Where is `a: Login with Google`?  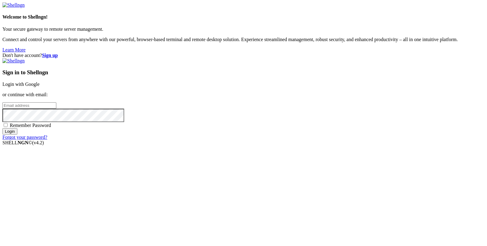
a: Login with Google is located at coordinates (21, 84).